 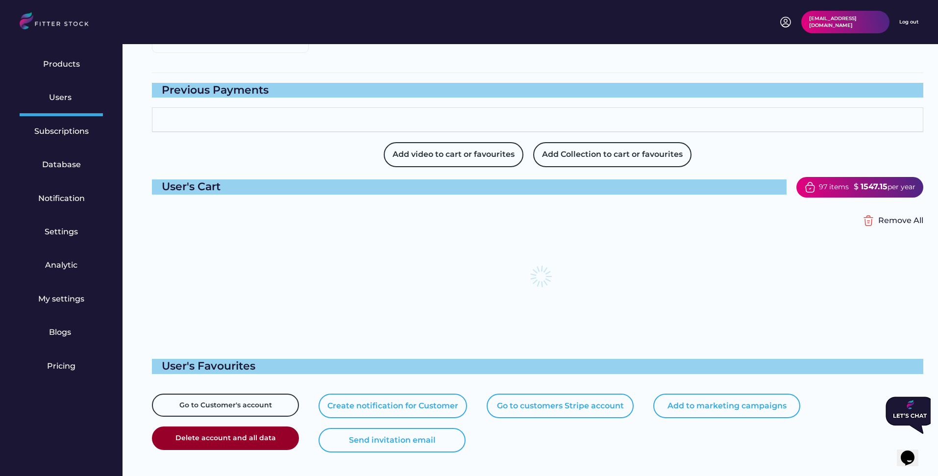 What do you see at coordinates (469, 187) in the screenshot?
I see `div: User's Cart` at bounding box center [469, 187].